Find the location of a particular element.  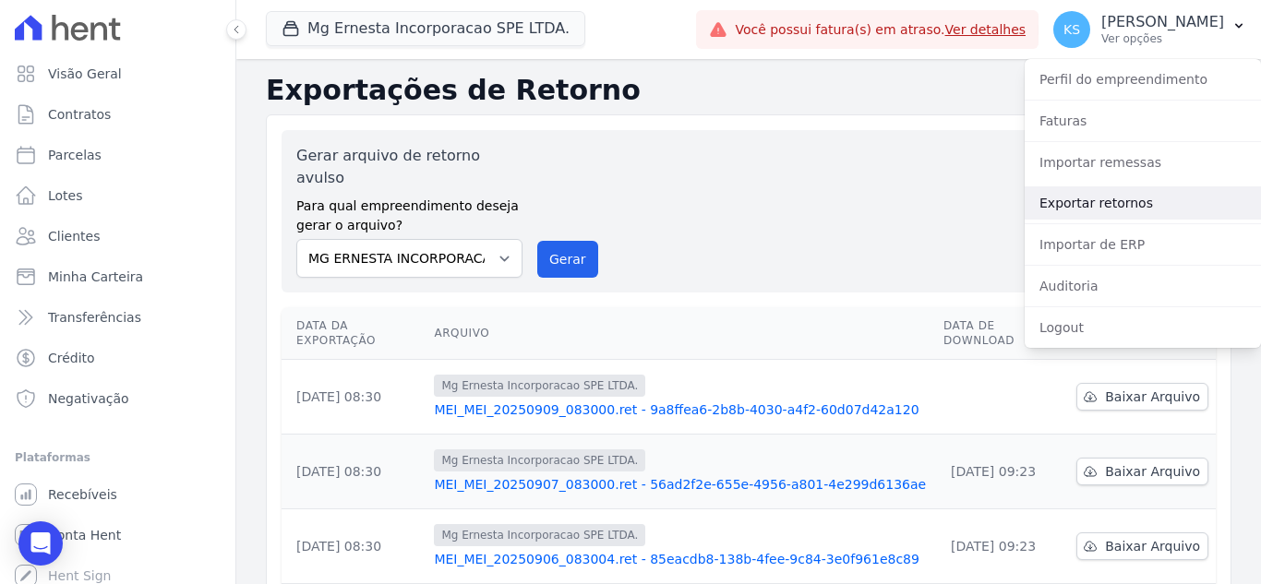

a: Contratos is located at coordinates (117, 114).